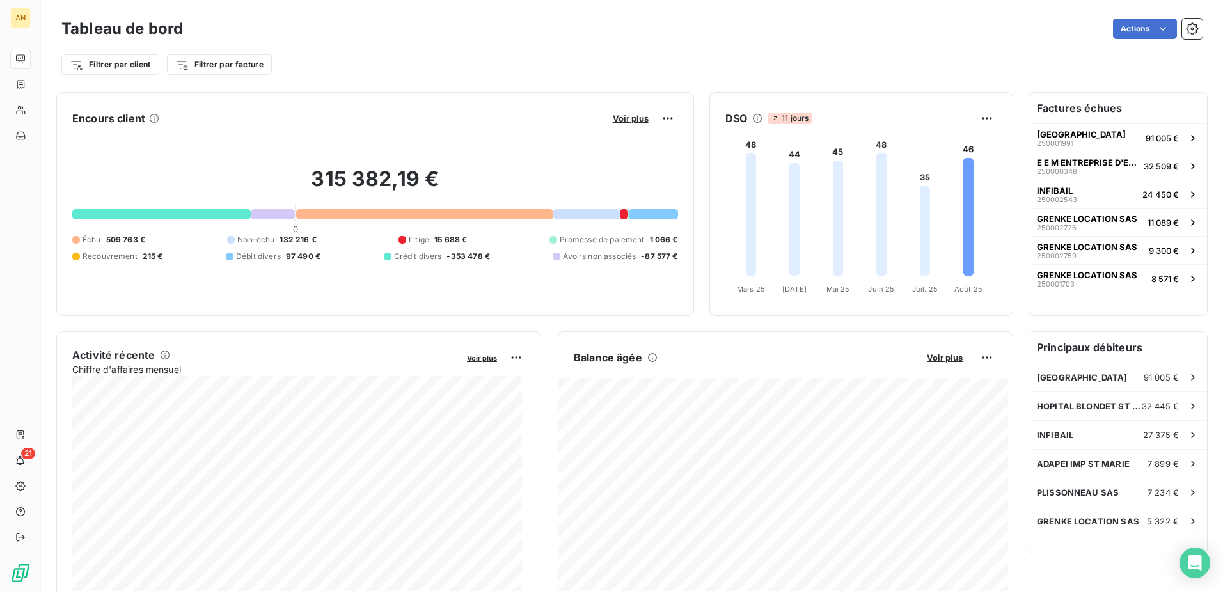 Image resolution: width=1223 pixels, height=591 pixels. Describe the element at coordinates (110, 256) in the screenshot. I see `span: Recouvrement` at that location.